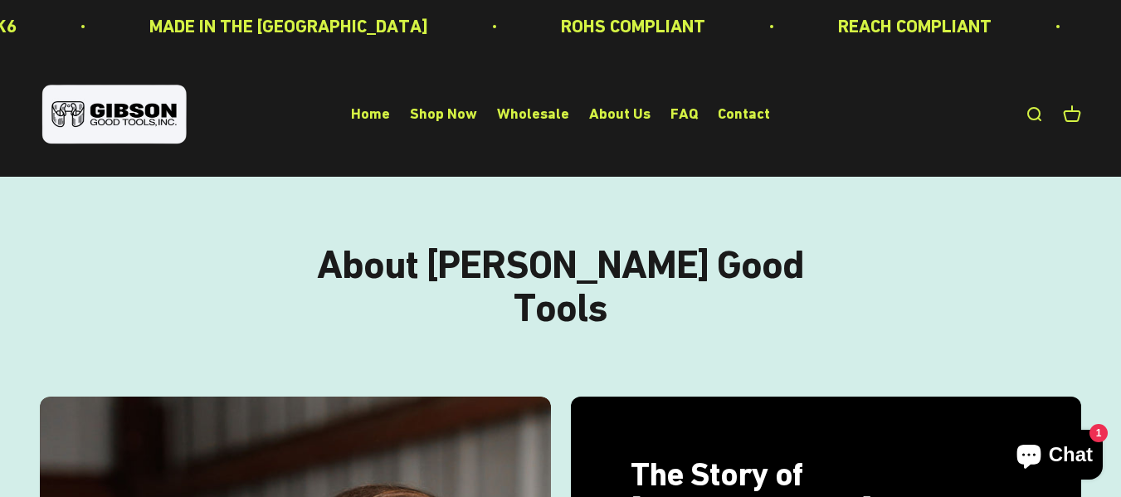  I want to click on p: REACH COMPLIANT, so click(912, 26).